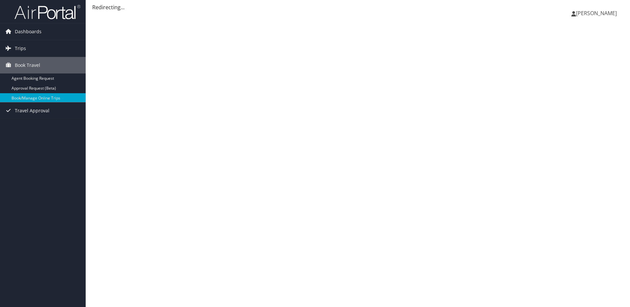 Image resolution: width=630 pixels, height=307 pixels. Describe the element at coordinates (358, 7) in the screenshot. I see `div: Redirecting...` at that location.